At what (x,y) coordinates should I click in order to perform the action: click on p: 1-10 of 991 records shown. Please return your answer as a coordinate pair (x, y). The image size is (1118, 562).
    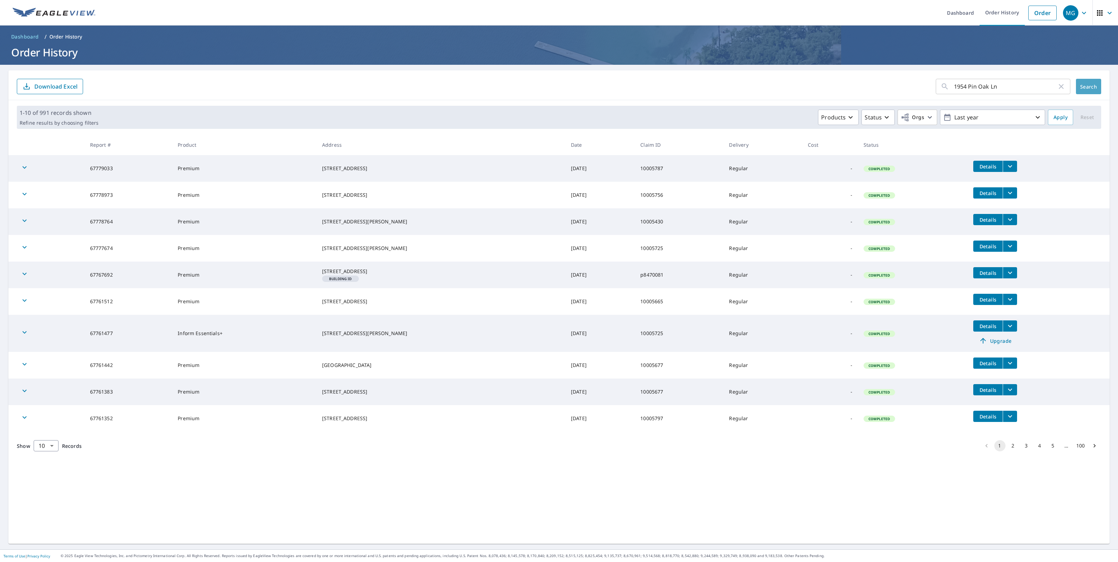
    Looking at the image, I should click on (59, 113).